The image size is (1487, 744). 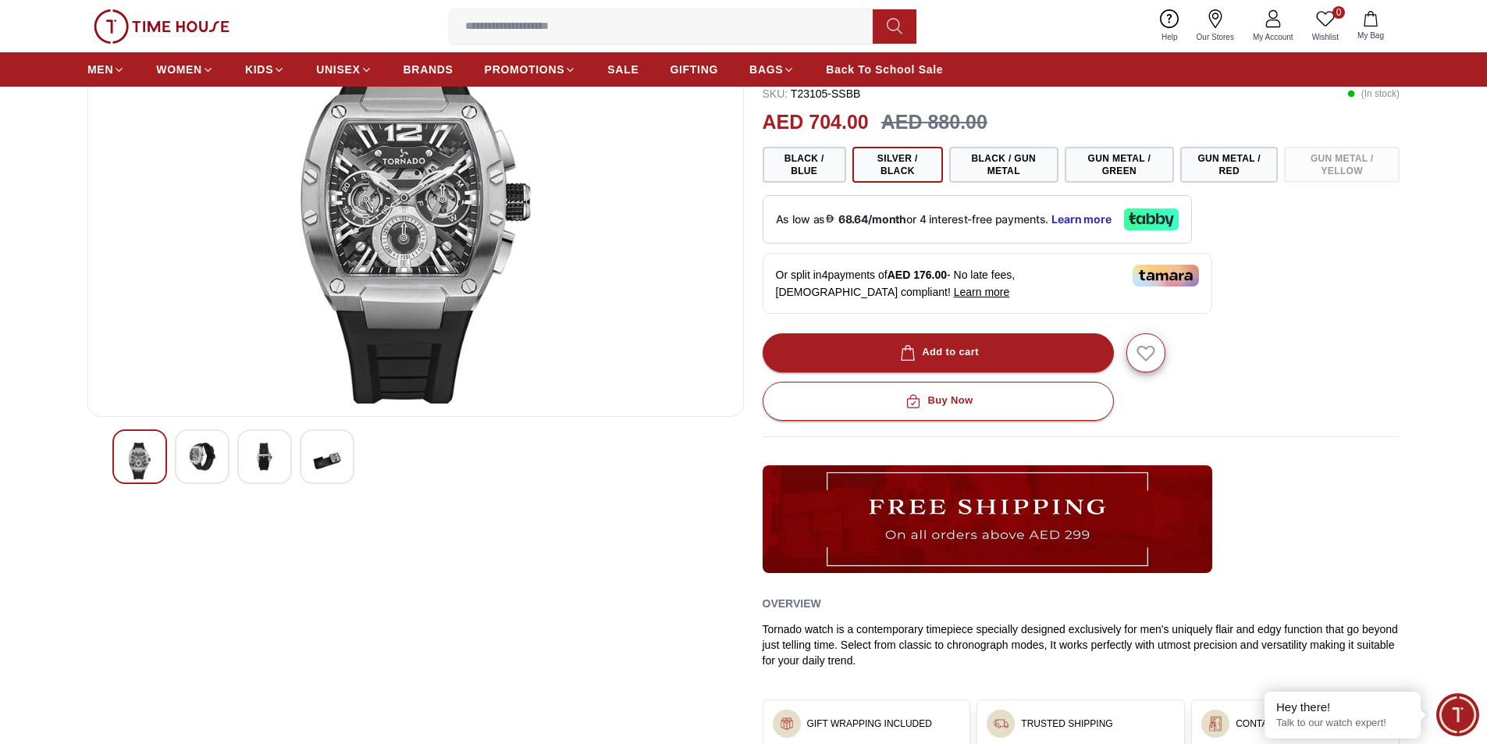 What do you see at coordinates (884, 69) in the screenshot?
I see `a: Back To School Sale` at bounding box center [884, 69].